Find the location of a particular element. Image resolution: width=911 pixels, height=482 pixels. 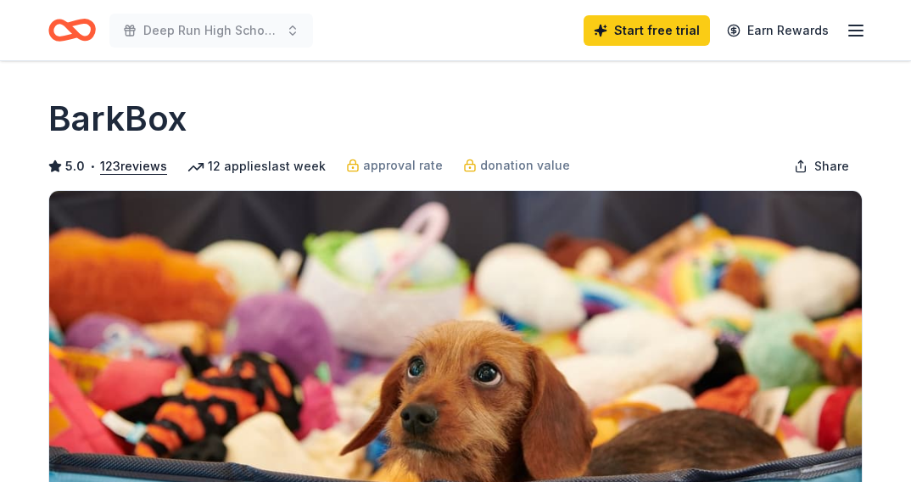

button: 123reviews is located at coordinates (133, 166).